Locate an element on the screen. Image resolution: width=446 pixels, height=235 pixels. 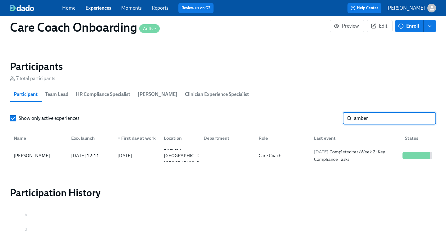
span: Enroll is located at coordinates (409, 26).